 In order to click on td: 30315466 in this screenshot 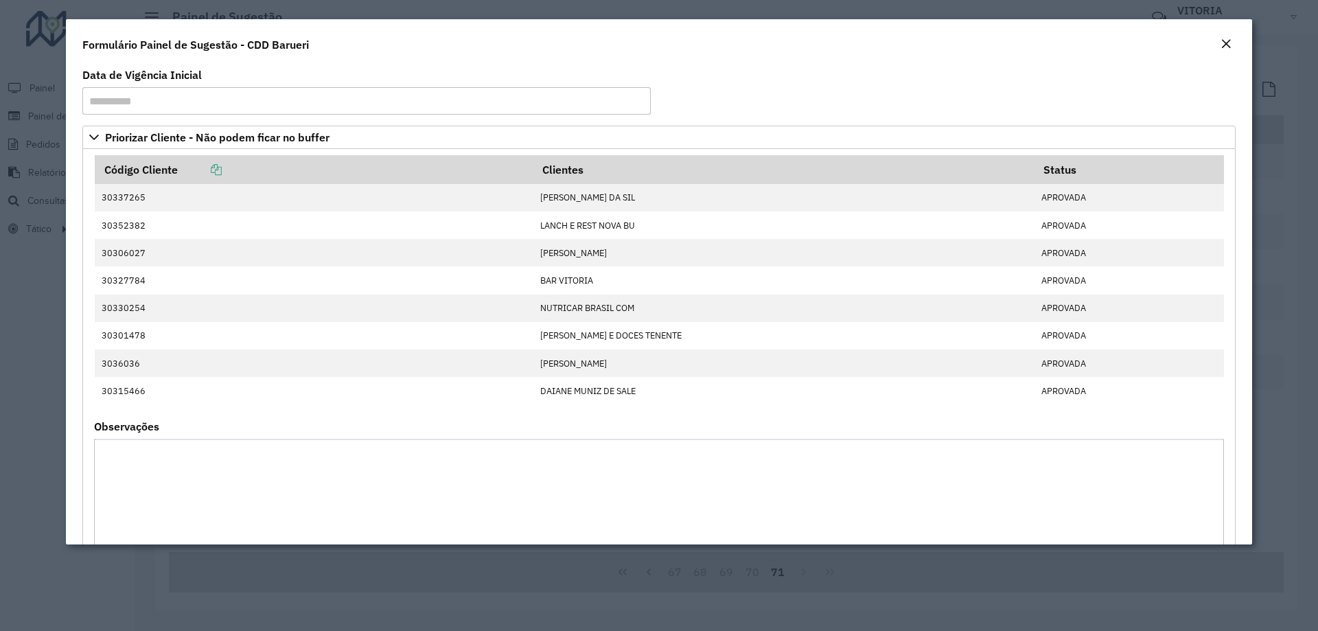, I will do `click(314, 390)`.